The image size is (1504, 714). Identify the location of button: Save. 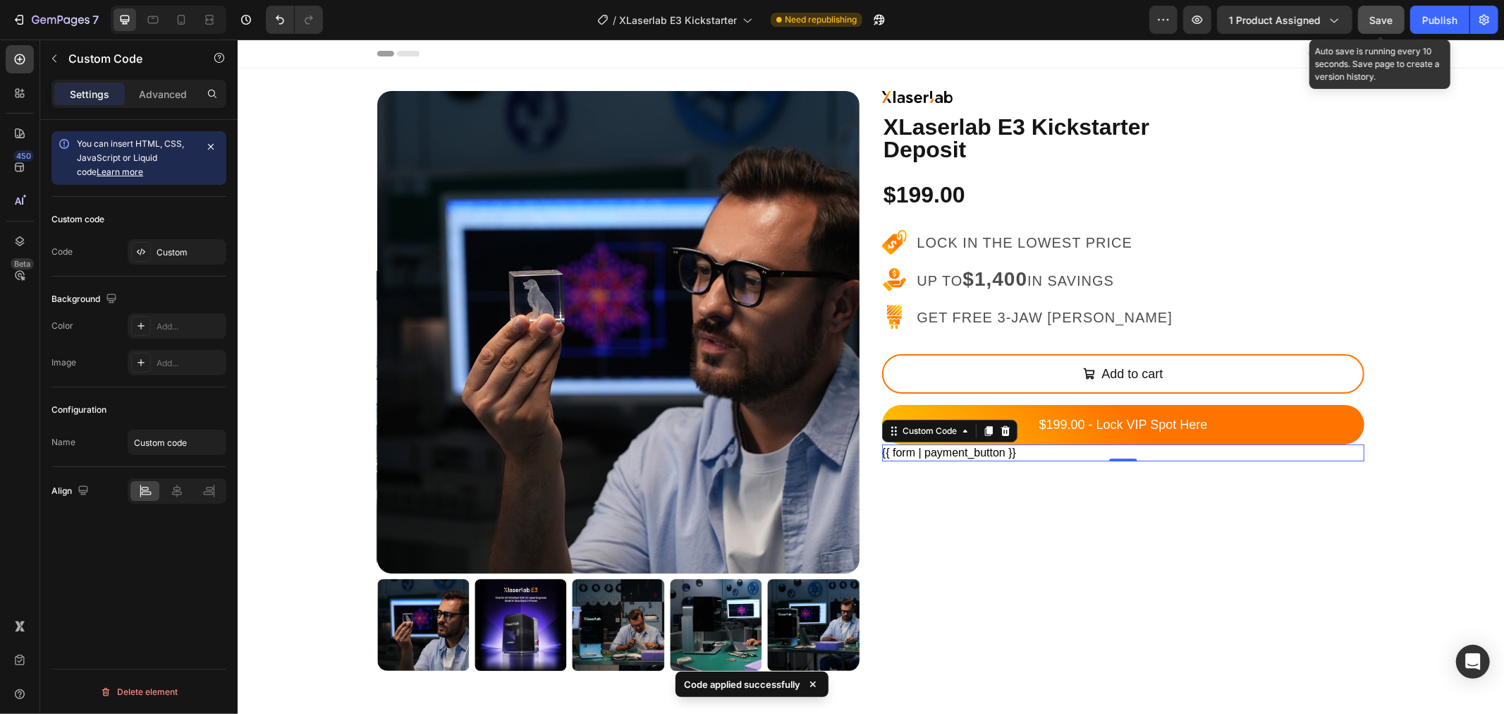
(1381, 20).